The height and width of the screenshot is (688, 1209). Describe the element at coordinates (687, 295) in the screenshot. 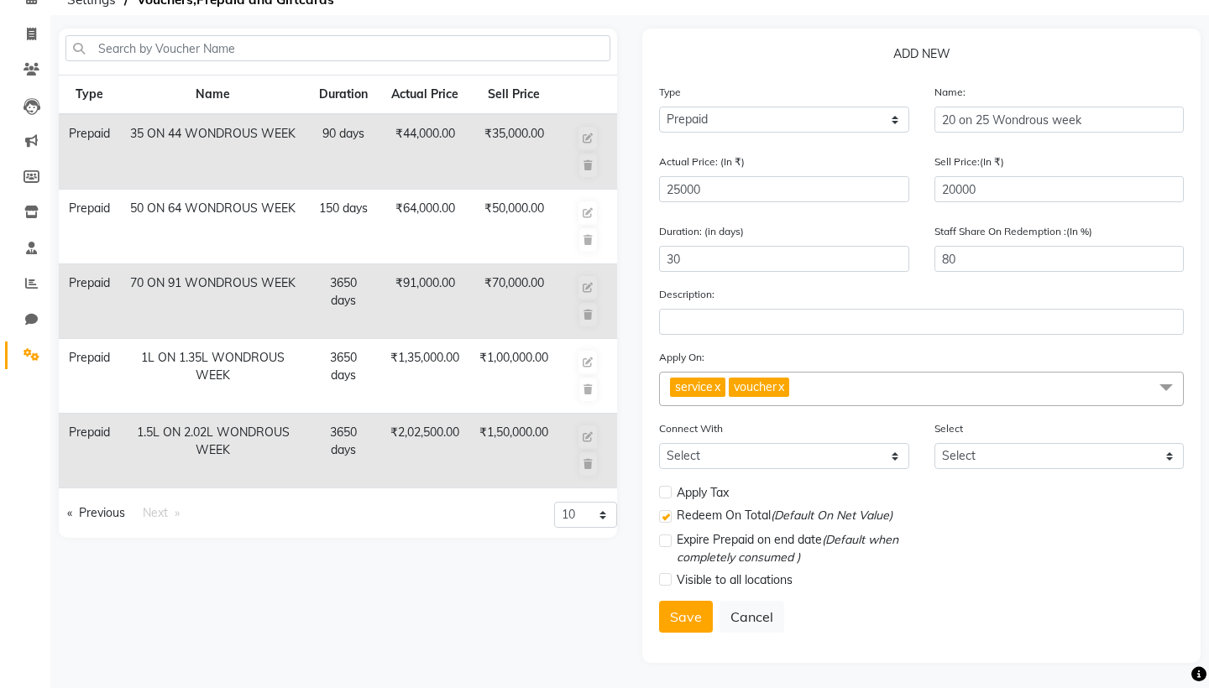

I see `label: Description:` at that location.